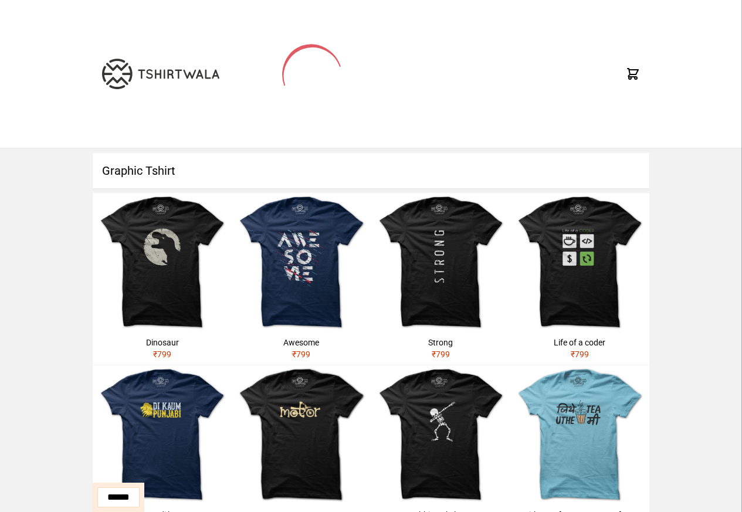  What do you see at coordinates (162, 262) in the screenshot?
I see `img: dinosaur.jpg` at bounding box center [162, 262].